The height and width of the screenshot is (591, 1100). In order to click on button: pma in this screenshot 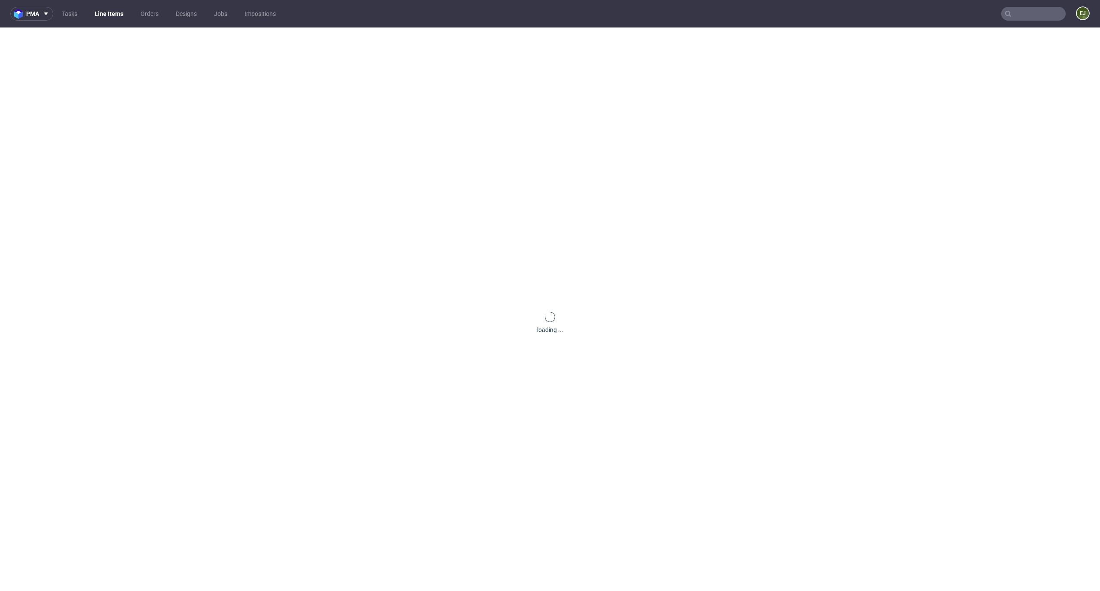, I will do `click(32, 14)`.